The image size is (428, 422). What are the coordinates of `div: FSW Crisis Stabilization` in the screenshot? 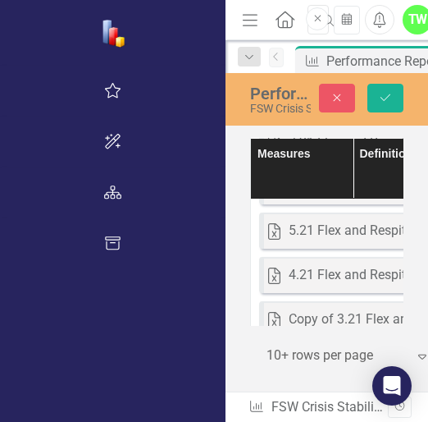 It's located at (280, 108).